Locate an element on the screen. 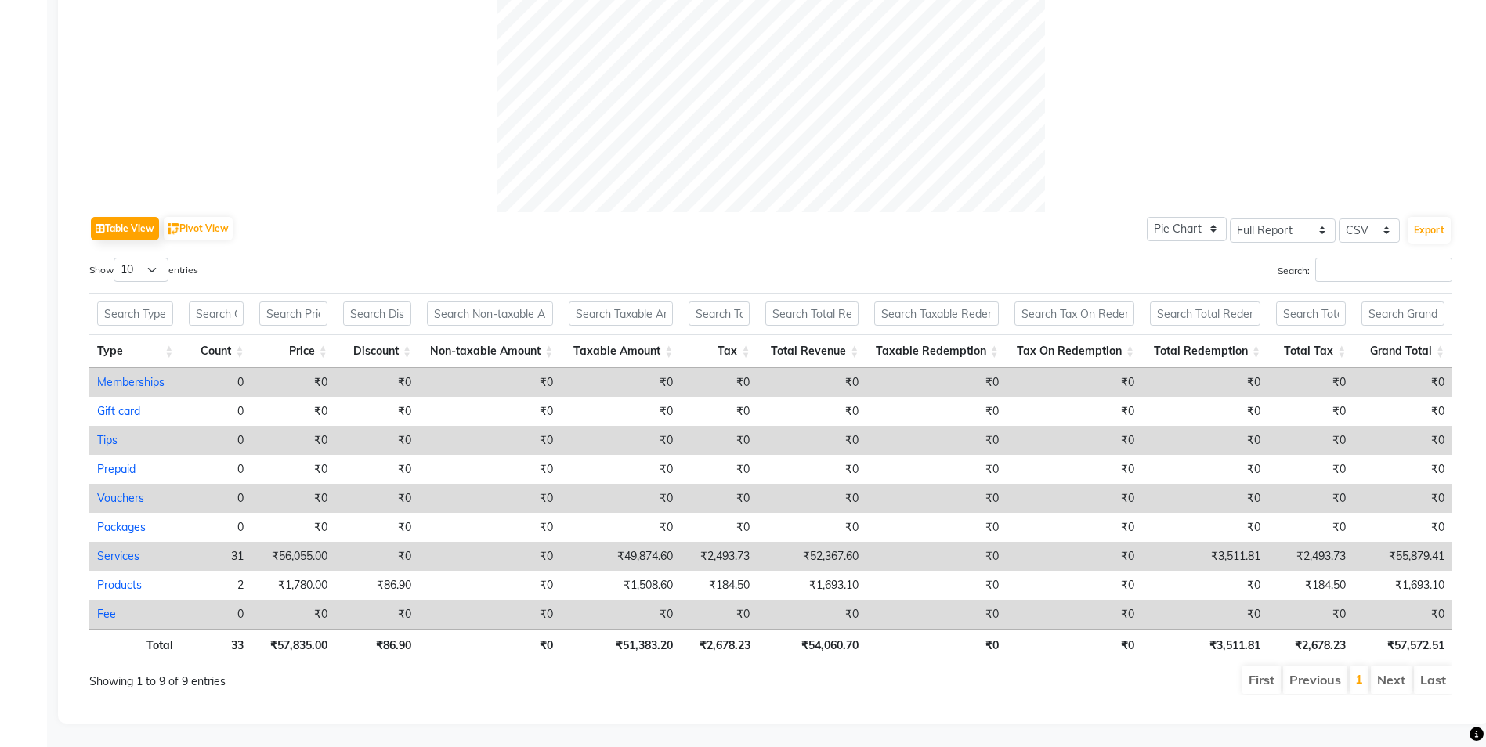  th: Total Revenue: activate to sort column ascending is located at coordinates (812, 351).